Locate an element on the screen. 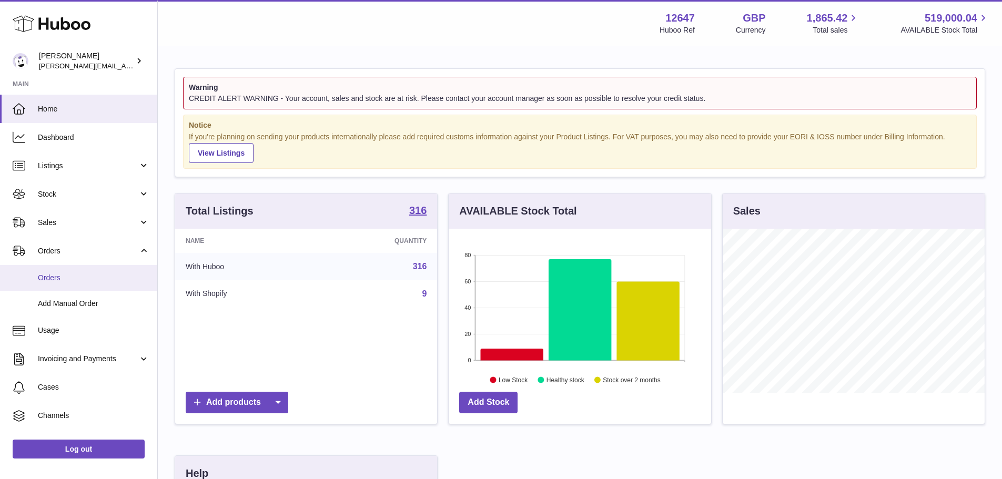  div: If you're planning on sending your products internationally please add required customs informati... is located at coordinates (580, 148).